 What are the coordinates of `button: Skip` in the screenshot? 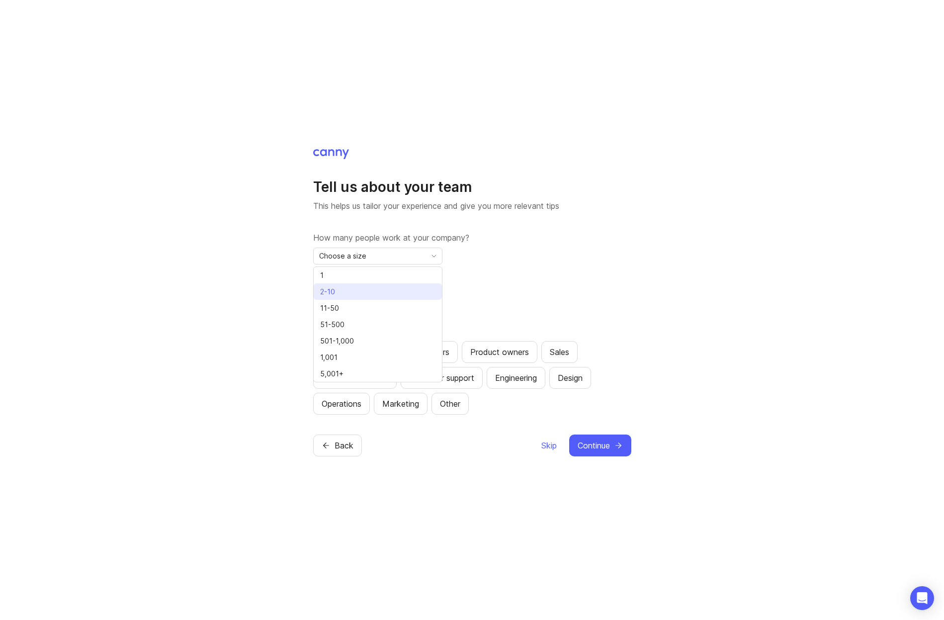 It's located at (549, 445).